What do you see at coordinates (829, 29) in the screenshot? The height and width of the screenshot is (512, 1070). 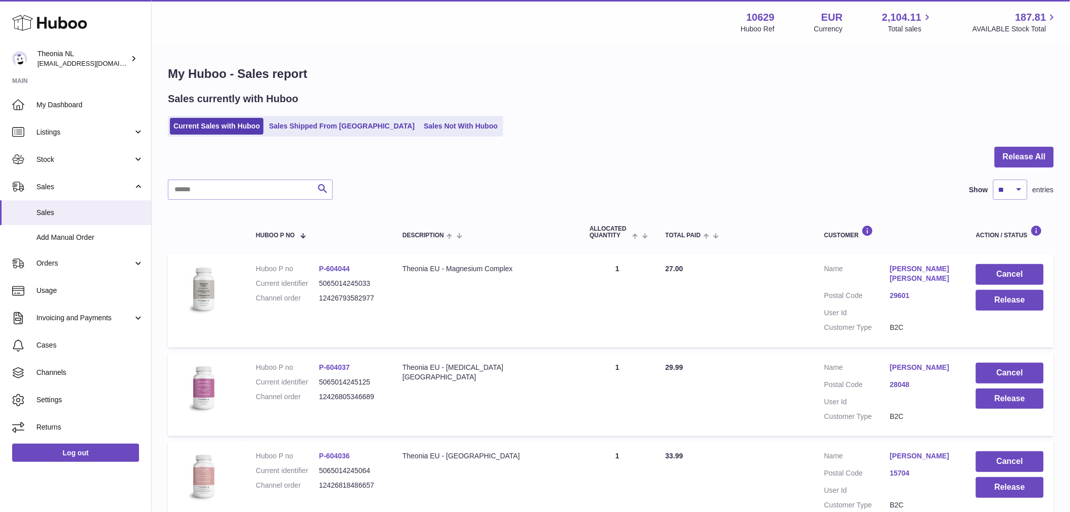 I see `div: Currency` at bounding box center [829, 29].